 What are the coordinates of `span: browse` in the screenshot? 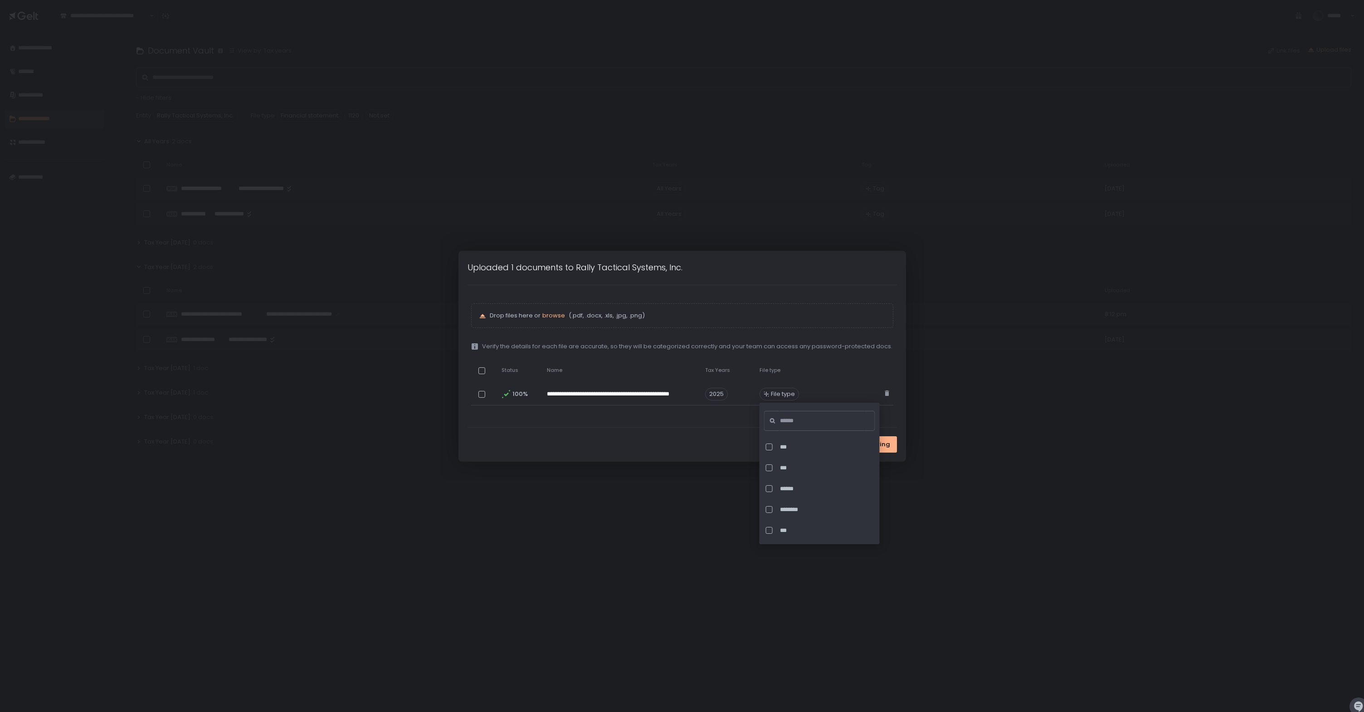 It's located at (554, 315).